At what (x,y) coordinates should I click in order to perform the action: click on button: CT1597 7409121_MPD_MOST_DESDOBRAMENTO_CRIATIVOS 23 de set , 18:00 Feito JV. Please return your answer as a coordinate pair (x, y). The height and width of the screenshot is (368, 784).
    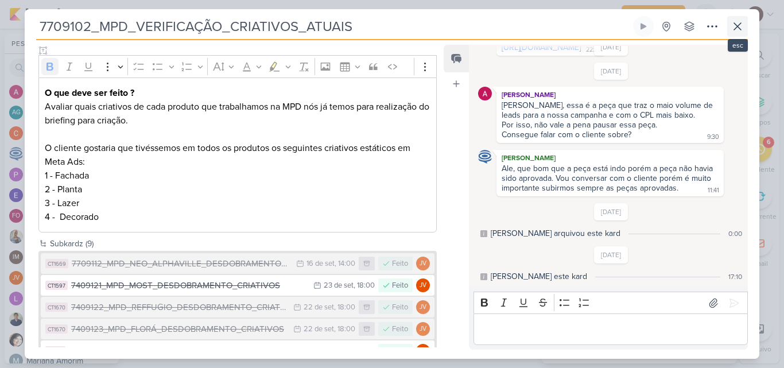
    Looking at the image, I should click on (238, 285).